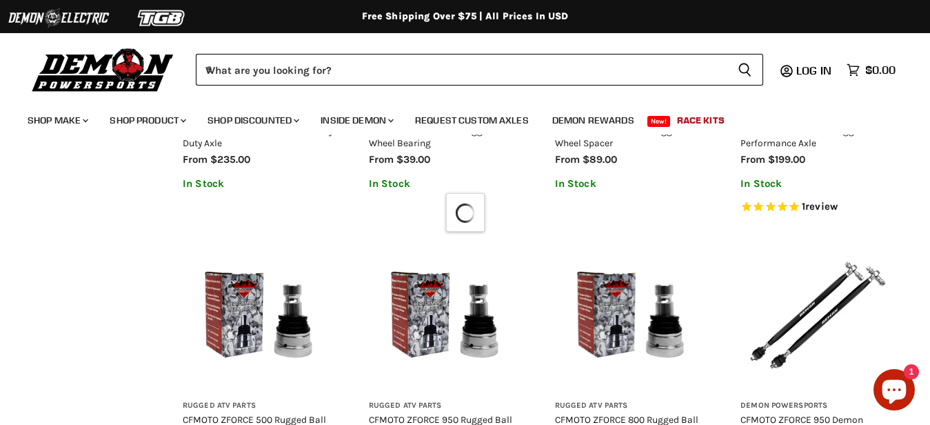 This screenshot has width=930, height=425. What do you see at coordinates (821, 206) in the screenshot?
I see `span: review` at bounding box center [821, 206].